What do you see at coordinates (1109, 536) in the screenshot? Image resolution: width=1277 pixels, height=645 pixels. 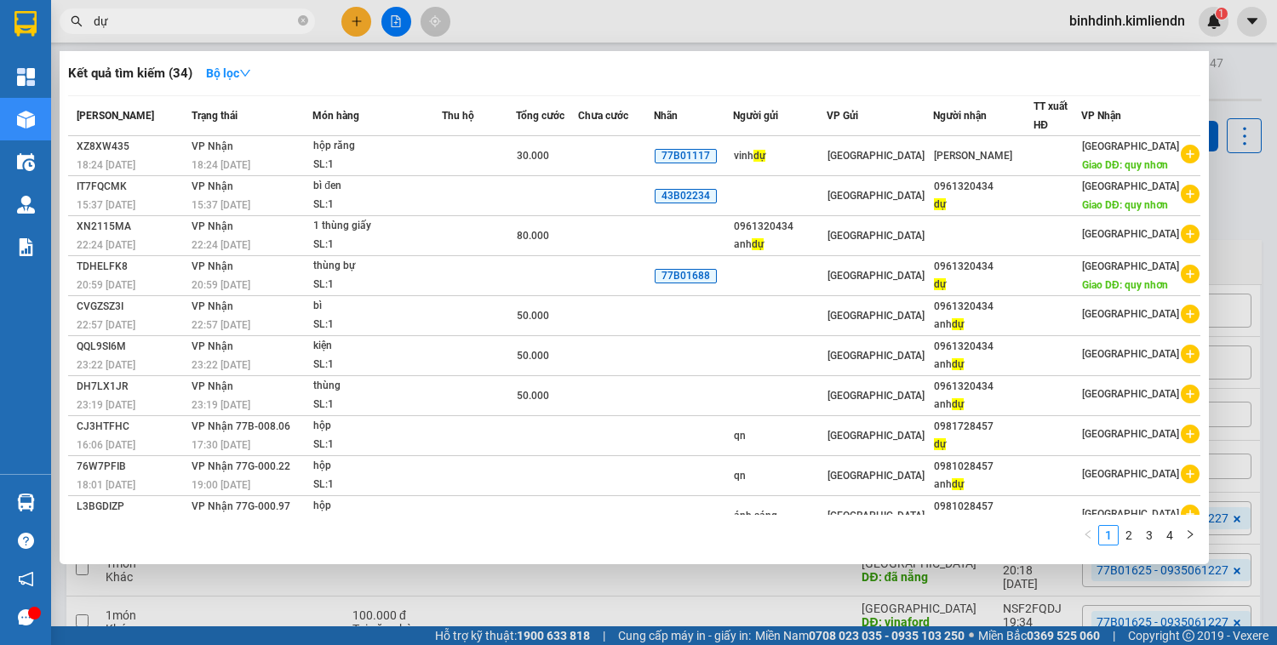 I see `li: 1` at bounding box center [1109, 536].